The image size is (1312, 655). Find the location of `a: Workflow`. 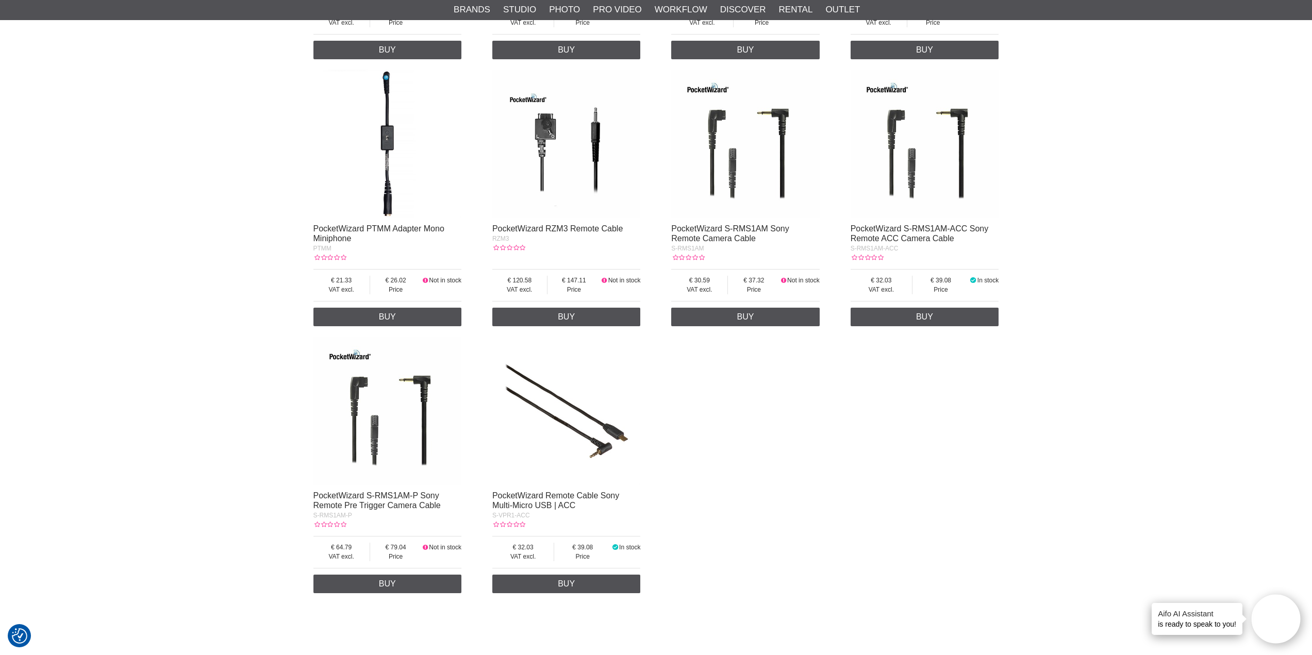

a: Workflow is located at coordinates (681, 10).